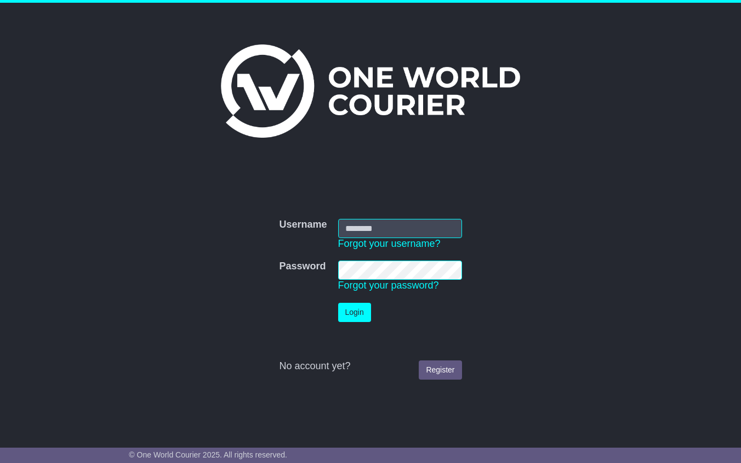  What do you see at coordinates (303, 225) in the screenshot?
I see `label: Username` at bounding box center [303, 225].